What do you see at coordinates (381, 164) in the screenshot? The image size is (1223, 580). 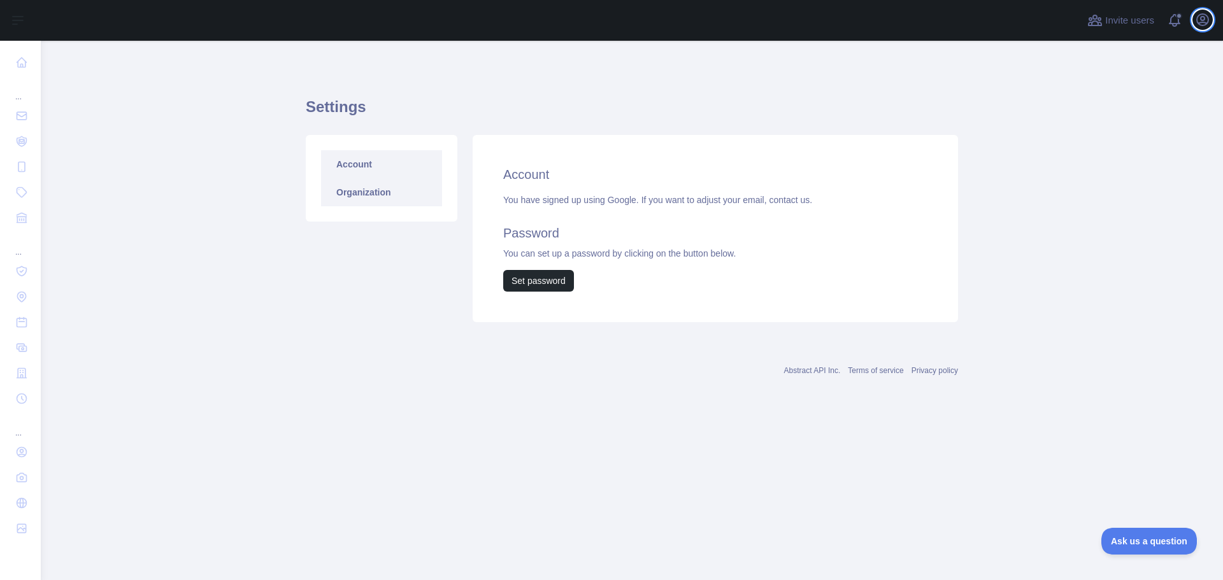 I see `a: Account` at bounding box center [381, 164].